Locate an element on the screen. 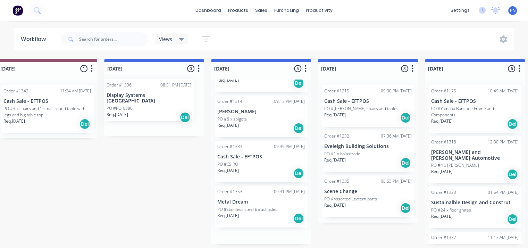  span: Views is located at coordinates (165, 39).